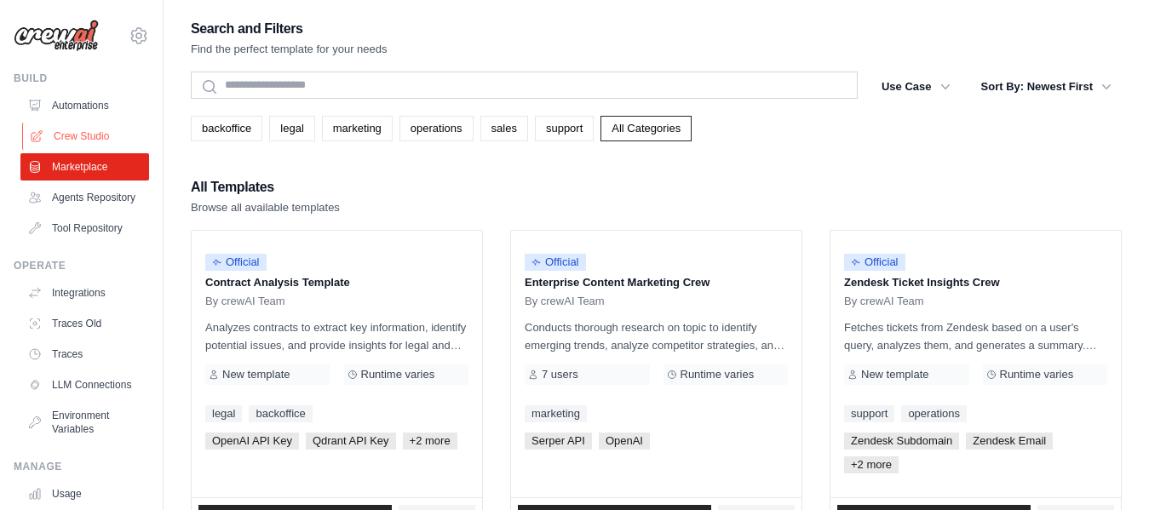 This screenshot has width=1149, height=510. What do you see at coordinates (84, 494) in the screenshot?
I see `a: Usage` at bounding box center [84, 494].